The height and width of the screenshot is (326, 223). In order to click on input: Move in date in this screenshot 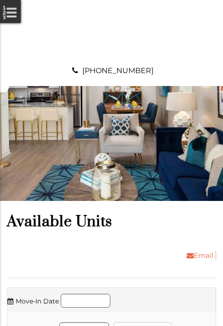, I will do `click(86, 301)`.